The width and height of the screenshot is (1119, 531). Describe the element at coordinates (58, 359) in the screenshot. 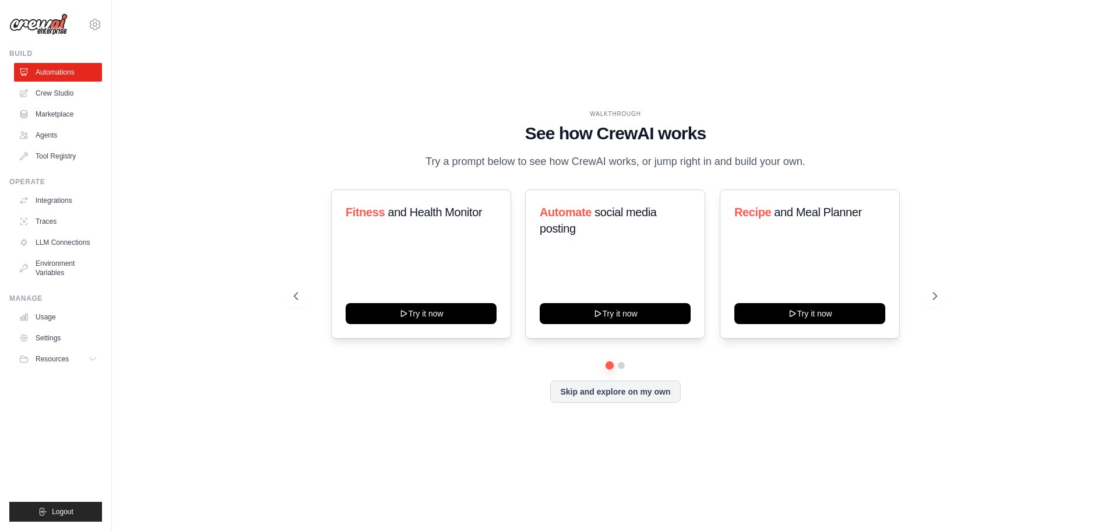

I see `button: Resources` at that location.